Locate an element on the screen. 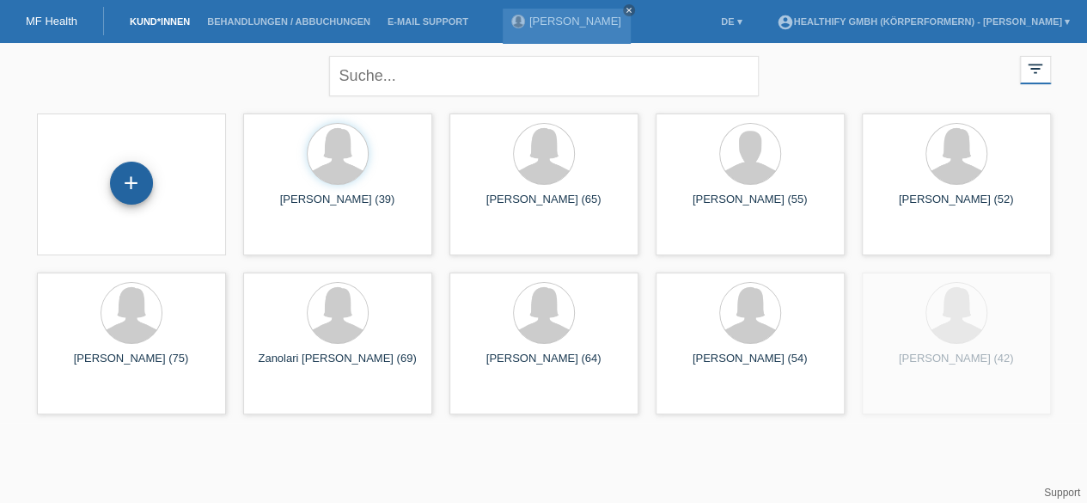 This screenshot has width=1087, height=503. a: Behandlungen / Abbuchungen is located at coordinates (289, 21).